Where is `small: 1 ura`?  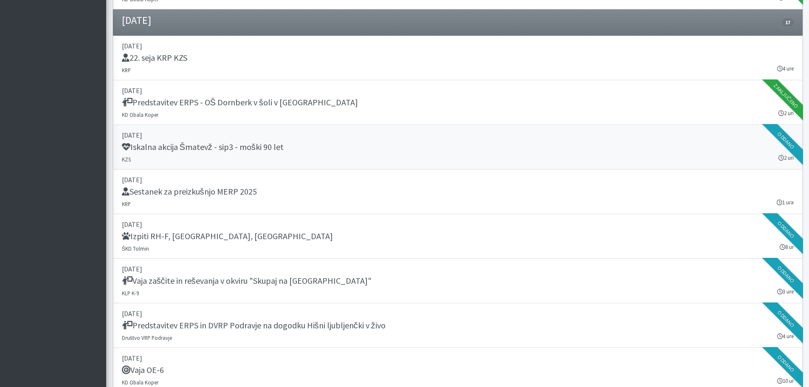 small: 1 ura is located at coordinates (786, 202).